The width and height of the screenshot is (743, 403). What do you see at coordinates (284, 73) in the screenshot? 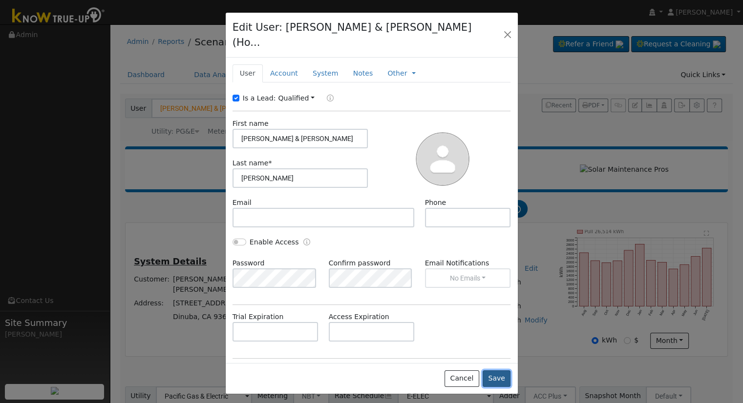
I see `a: Account` at bounding box center [284, 73].